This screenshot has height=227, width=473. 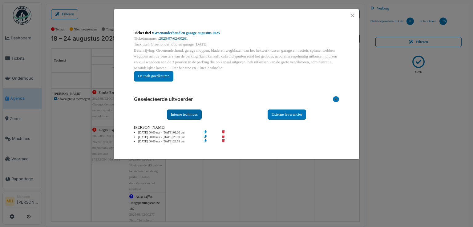 What do you see at coordinates (287, 115) in the screenshot?
I see `div: Externe leverancier` at bounding box center [287, 115].